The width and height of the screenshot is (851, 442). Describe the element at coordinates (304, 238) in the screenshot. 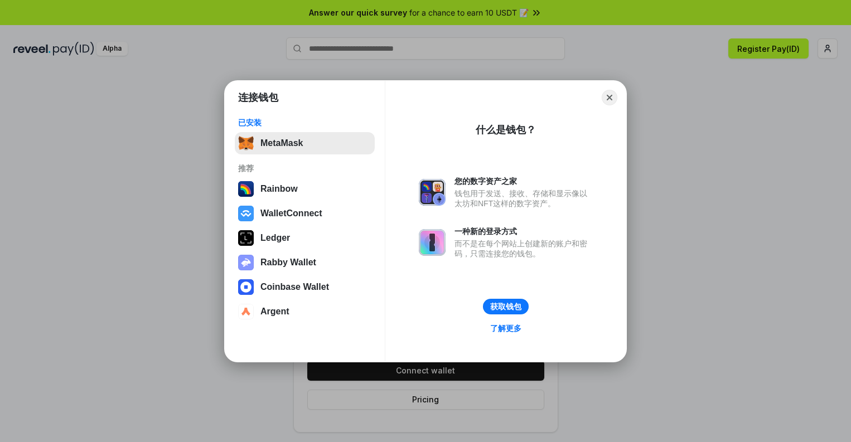

I see `button: Ledger` at that location.